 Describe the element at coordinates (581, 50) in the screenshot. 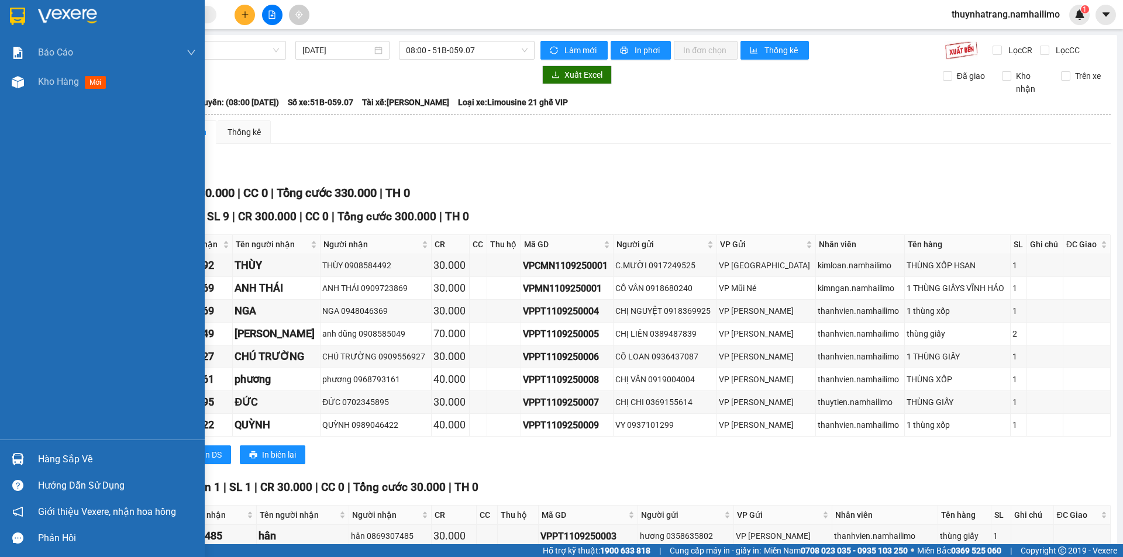

I see `span: Làm mới` at that location.